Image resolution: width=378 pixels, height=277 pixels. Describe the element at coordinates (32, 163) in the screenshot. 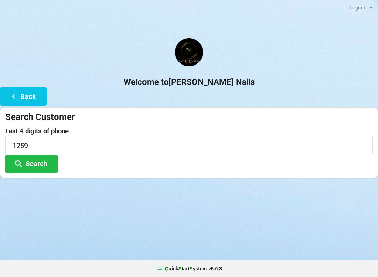

I see `button: Search` at that location.